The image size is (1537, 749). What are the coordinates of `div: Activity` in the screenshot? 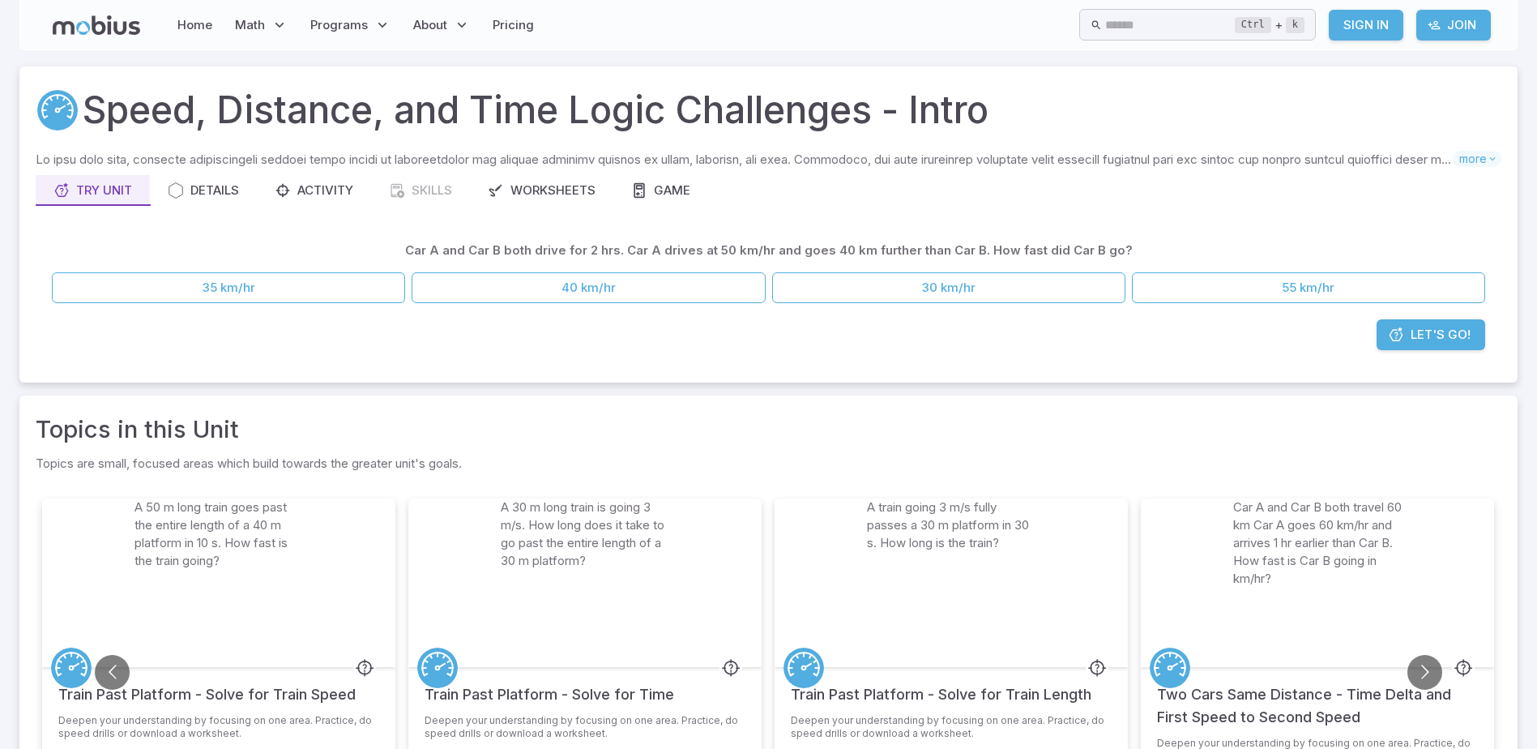 It's located at (314, 190).